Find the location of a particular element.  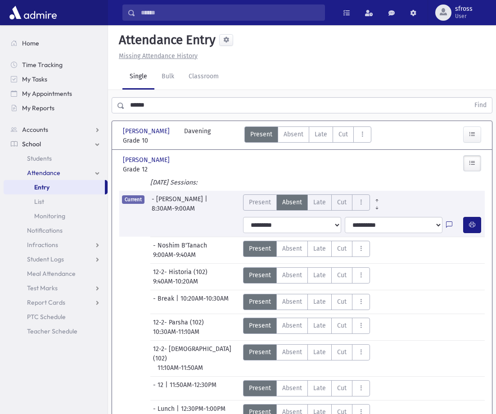

a: PTC Schedule is located at coordinates (55, 317).